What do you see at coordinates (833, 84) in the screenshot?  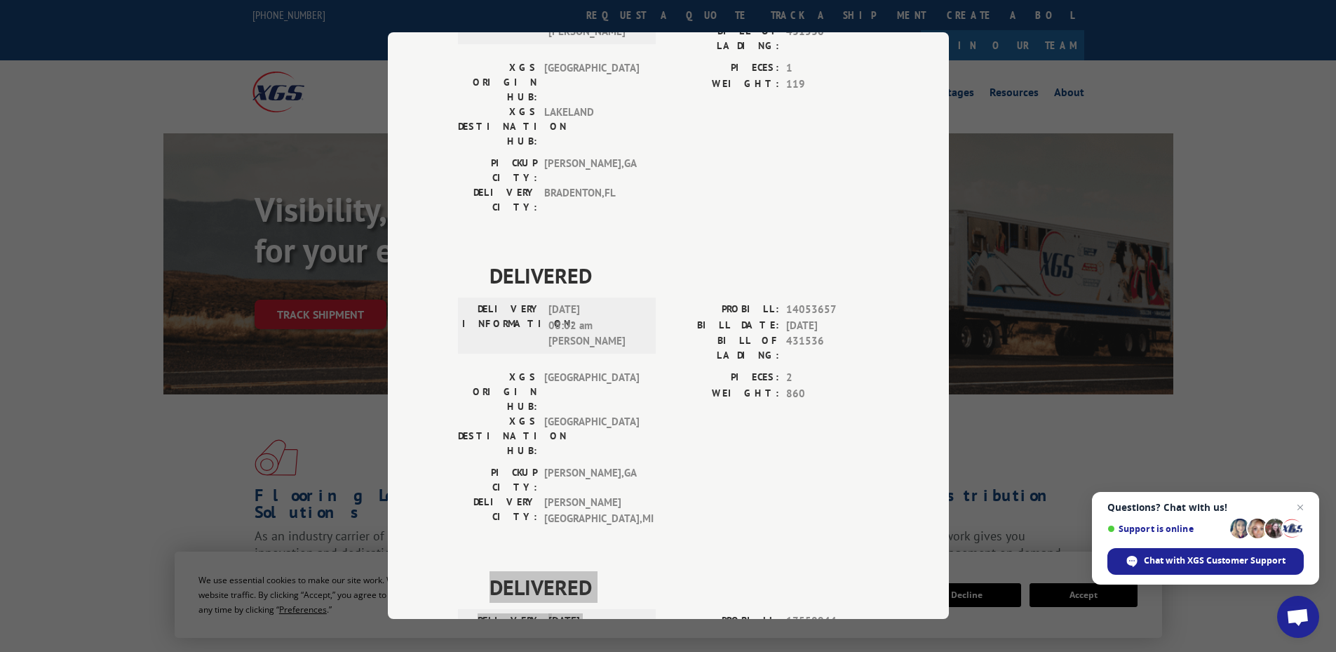 I see `span: 119` at bounding box center [833, 84].